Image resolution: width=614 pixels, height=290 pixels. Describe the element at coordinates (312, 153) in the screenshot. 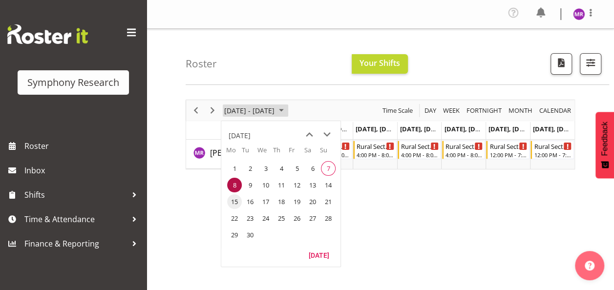

I see `th: Sa` at that location.